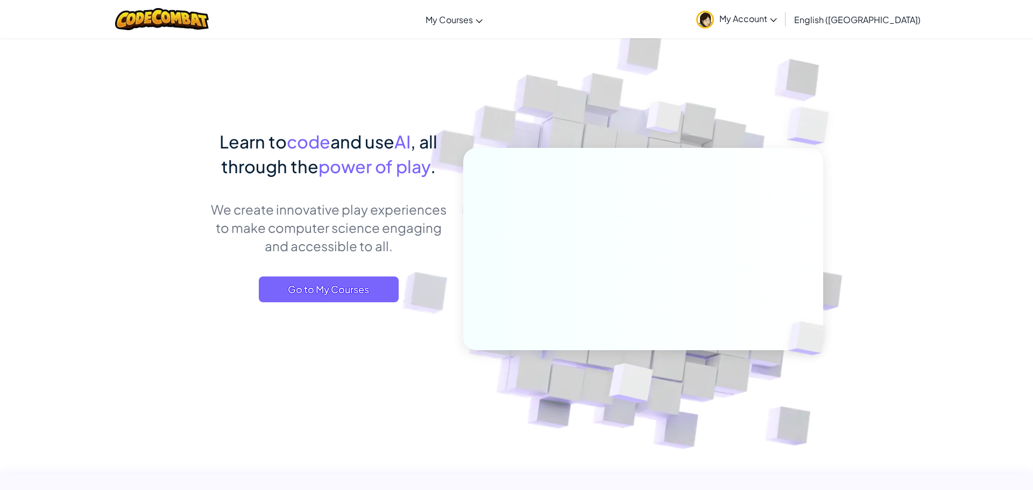 Image resolution: width=1033 pixels, height=490 pixels. I want to click on span: power of play, so click(374, 166).